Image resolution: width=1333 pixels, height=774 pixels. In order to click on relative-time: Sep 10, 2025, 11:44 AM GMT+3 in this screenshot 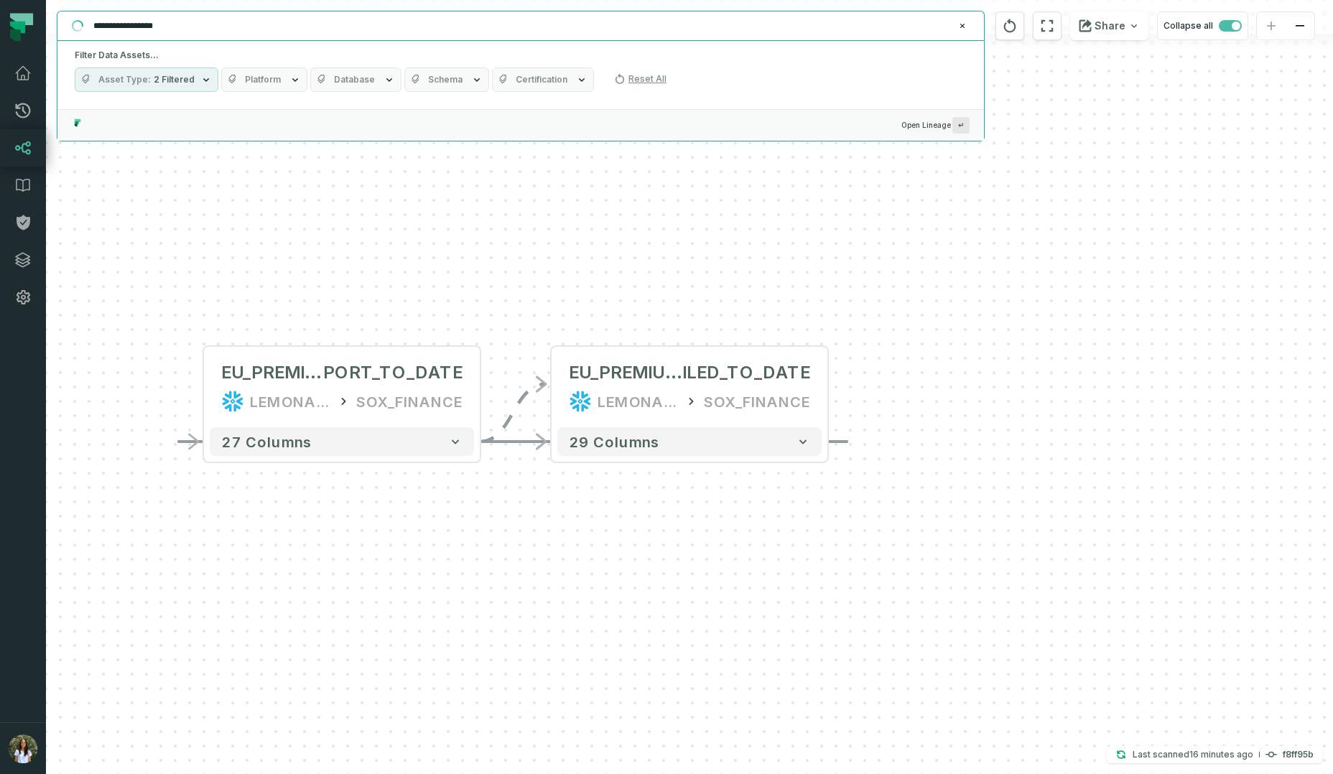, I will do `click(1221, 754)`.